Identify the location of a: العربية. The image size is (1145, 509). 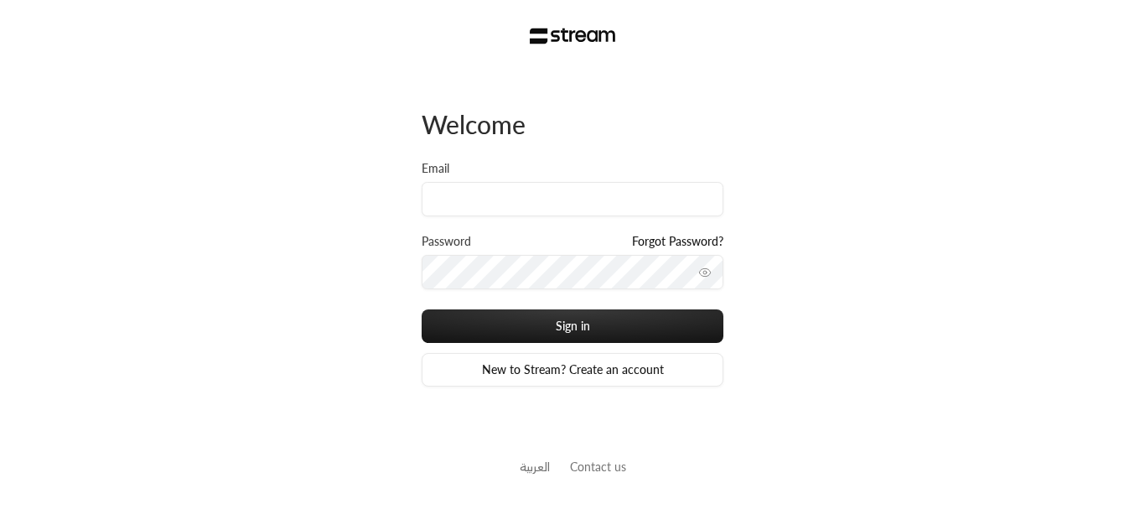
(535, 466).